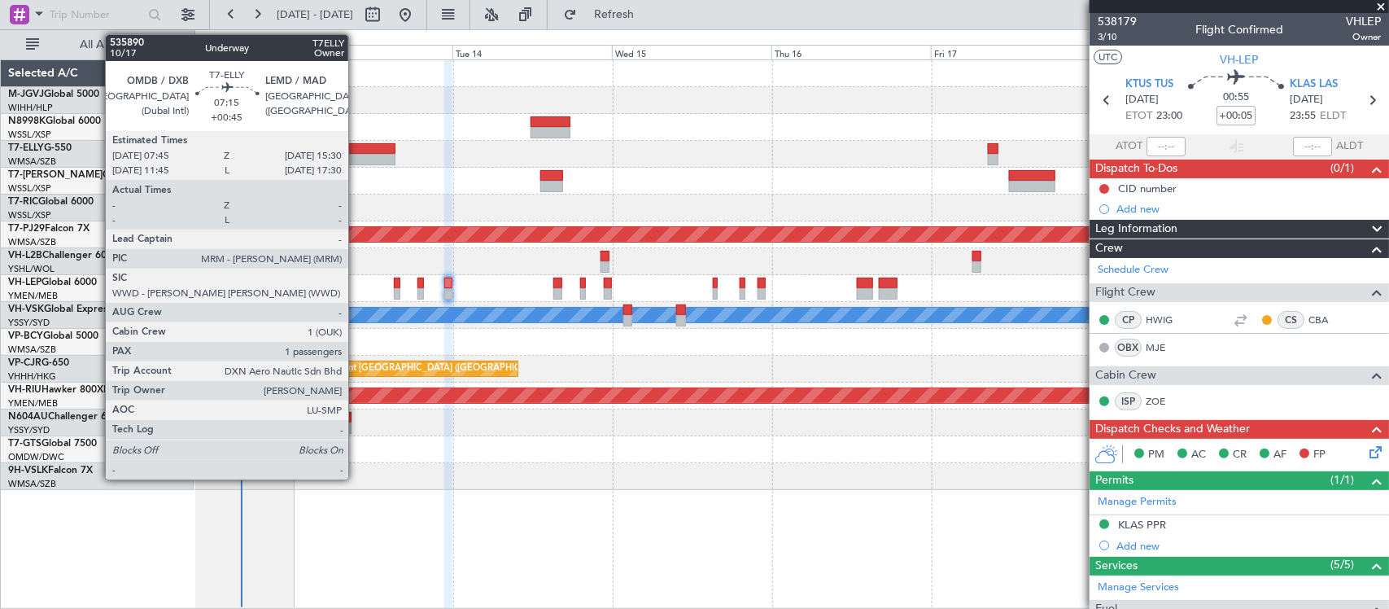 The width and height of the screenshot is (1389, 609). What do you see at coordinates (71, 309) in the screenshot?
I see `a: VH-VSKGlobal Express XRS` at bounding box center [71, 309].